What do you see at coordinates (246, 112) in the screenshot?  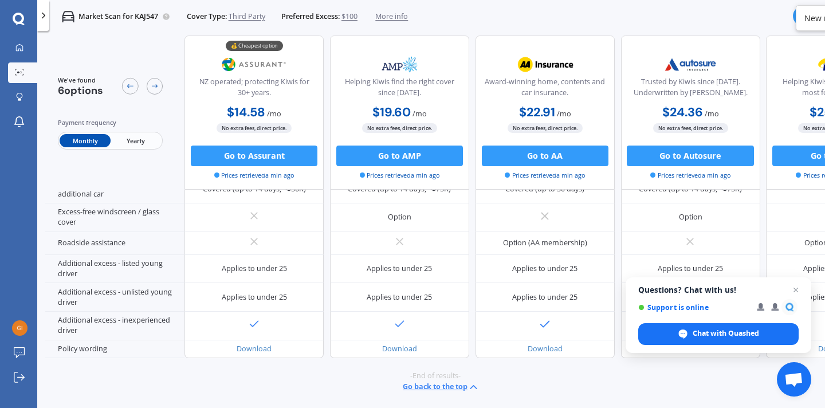 I see `b: $14.58` at bounding box center [246, 112].